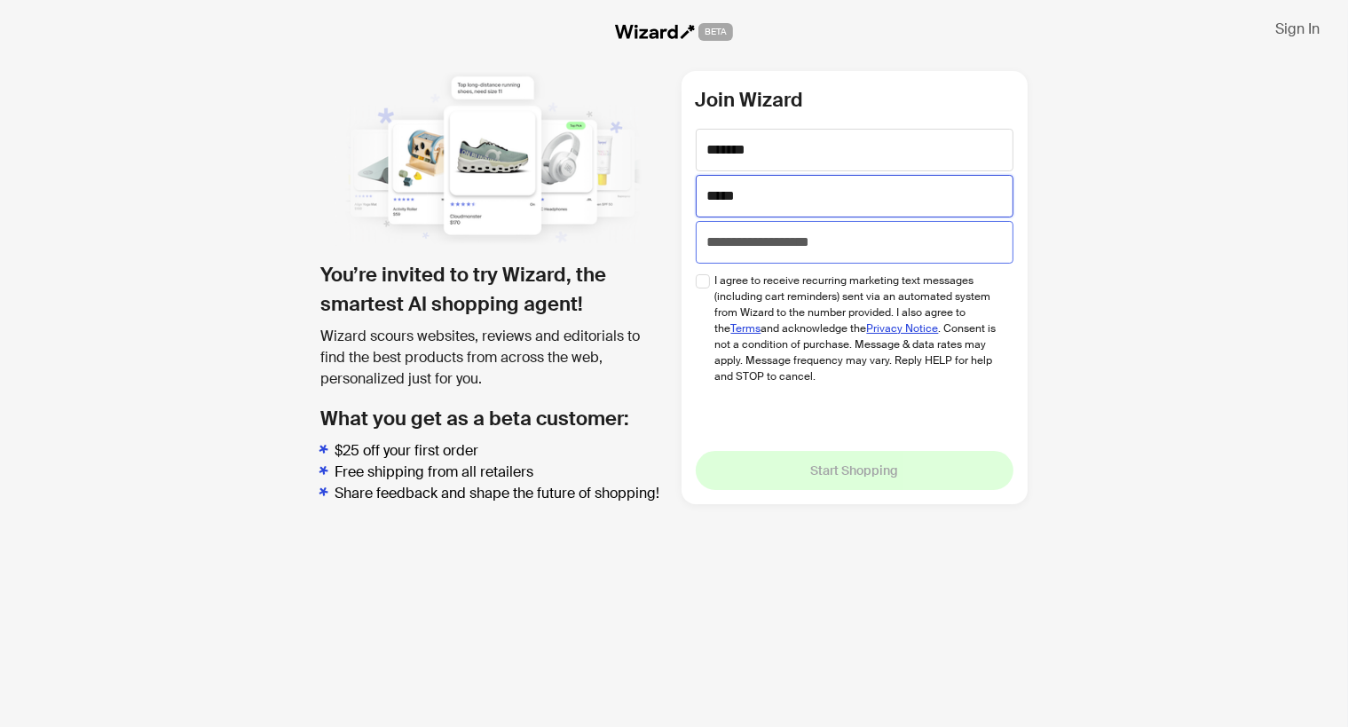  Describe the element at coordinates (746, 328) in the screenshot. I see `a: Terms` at that location.